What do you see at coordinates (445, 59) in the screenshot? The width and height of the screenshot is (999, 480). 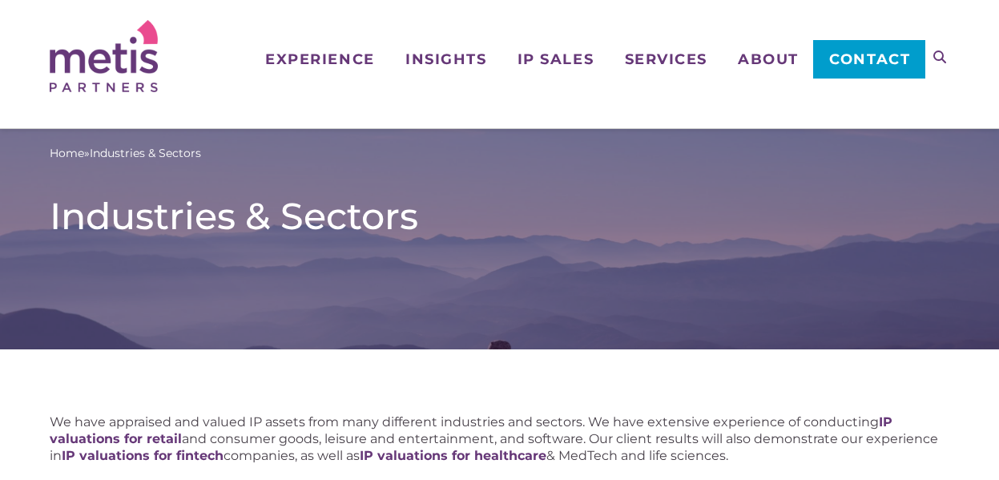 I see `span: Insights` at bounding box center [445, 59].